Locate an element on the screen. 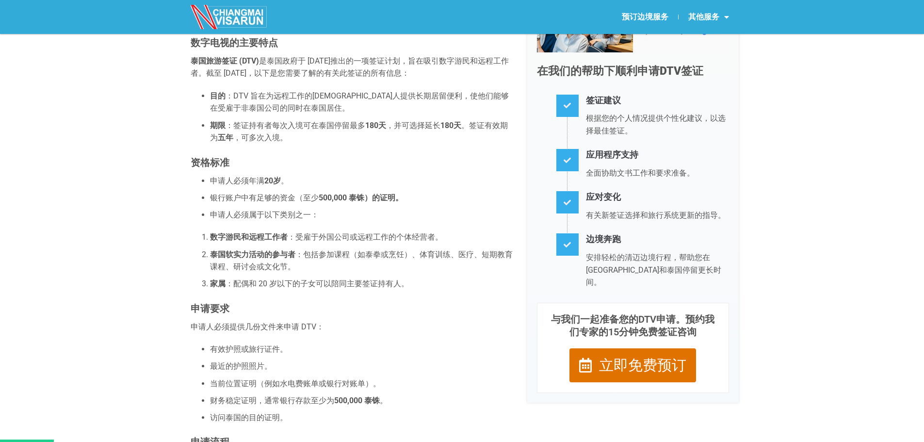 The height and width of the screenshot is (442, 924). a: 其他服务 is located at coordinates (709, 17).